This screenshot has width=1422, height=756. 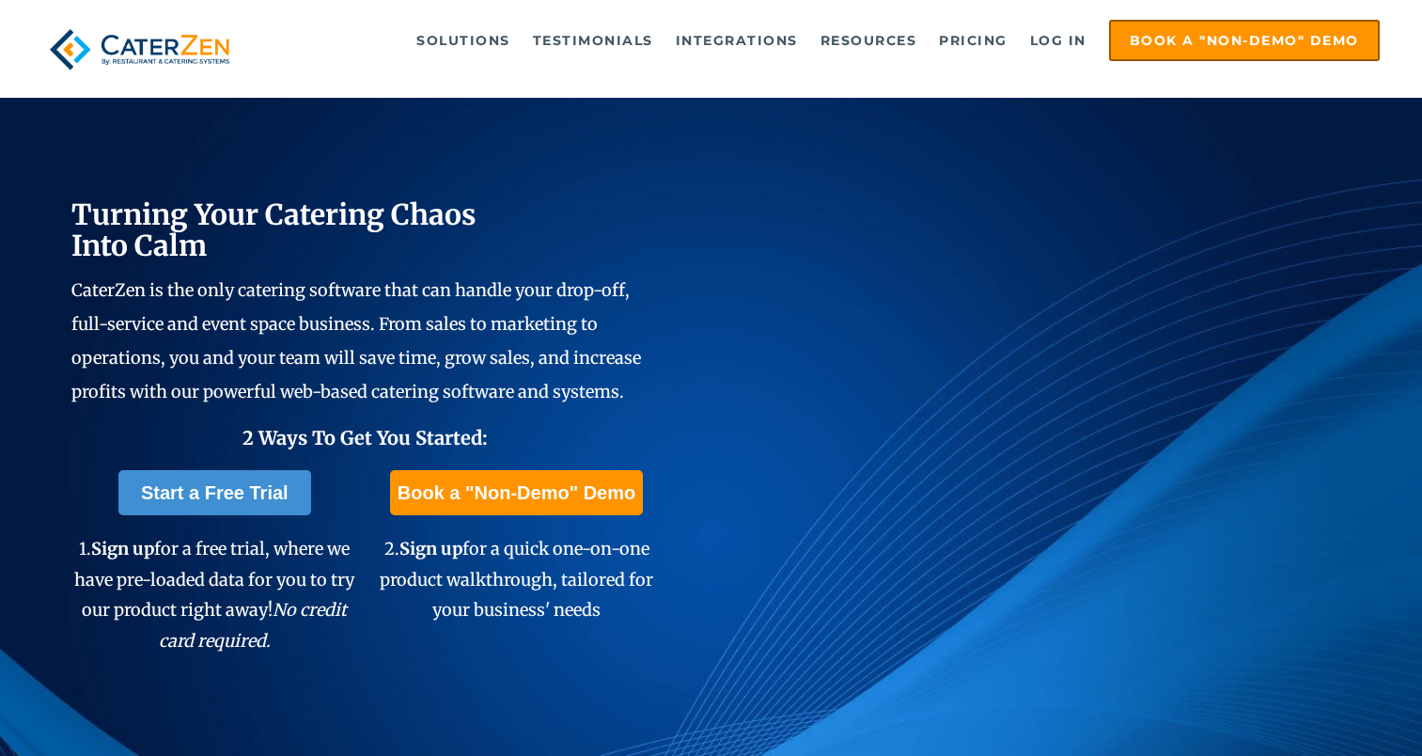 I want to click on a: Pricing, so click(x=973, y=40).